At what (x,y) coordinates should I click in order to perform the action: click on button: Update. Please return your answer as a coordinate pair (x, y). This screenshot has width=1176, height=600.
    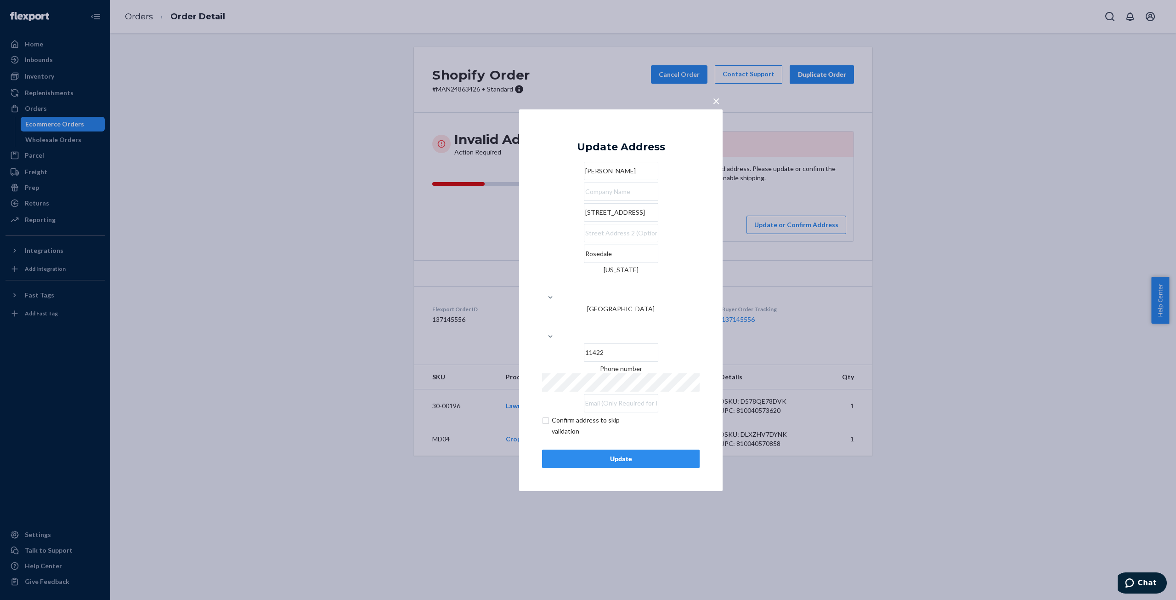
    Looking at the image, I should click on (621, 459).